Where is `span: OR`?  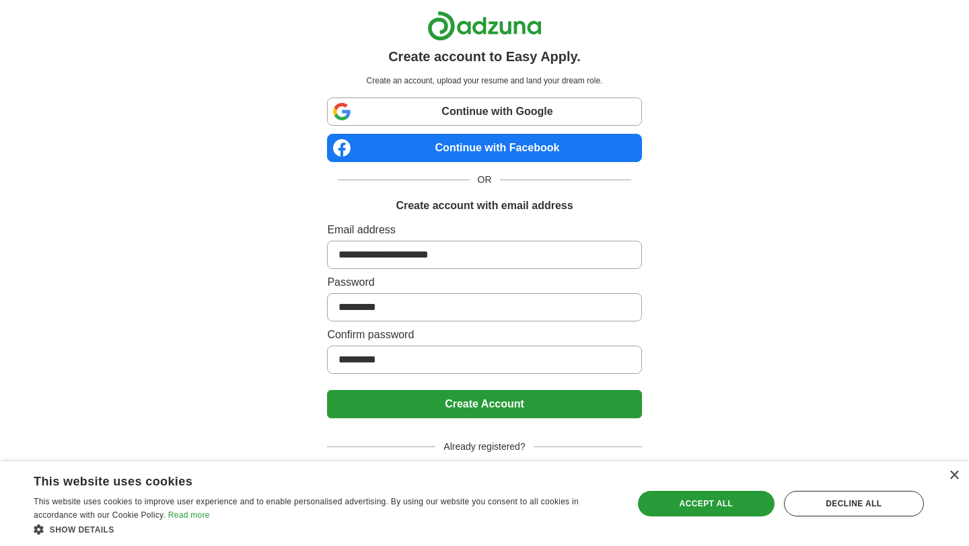 span: OR is located at coordinates (484, 180).